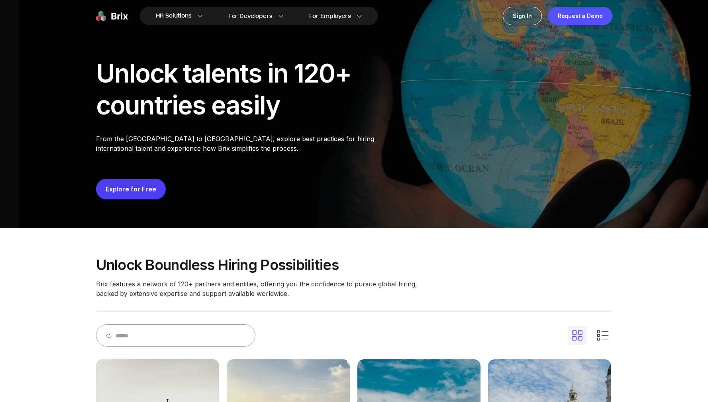  What do you see at coordinates (330, 16) in the screenshot?
I see `span: For Employers` at bounding box center [330, 16].